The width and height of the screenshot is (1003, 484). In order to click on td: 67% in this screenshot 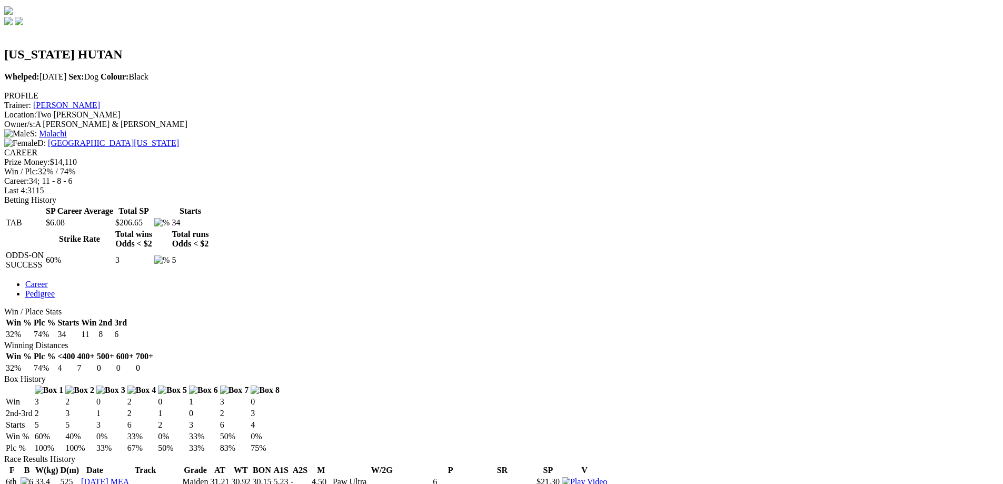, I will do `click(142, 448)`.